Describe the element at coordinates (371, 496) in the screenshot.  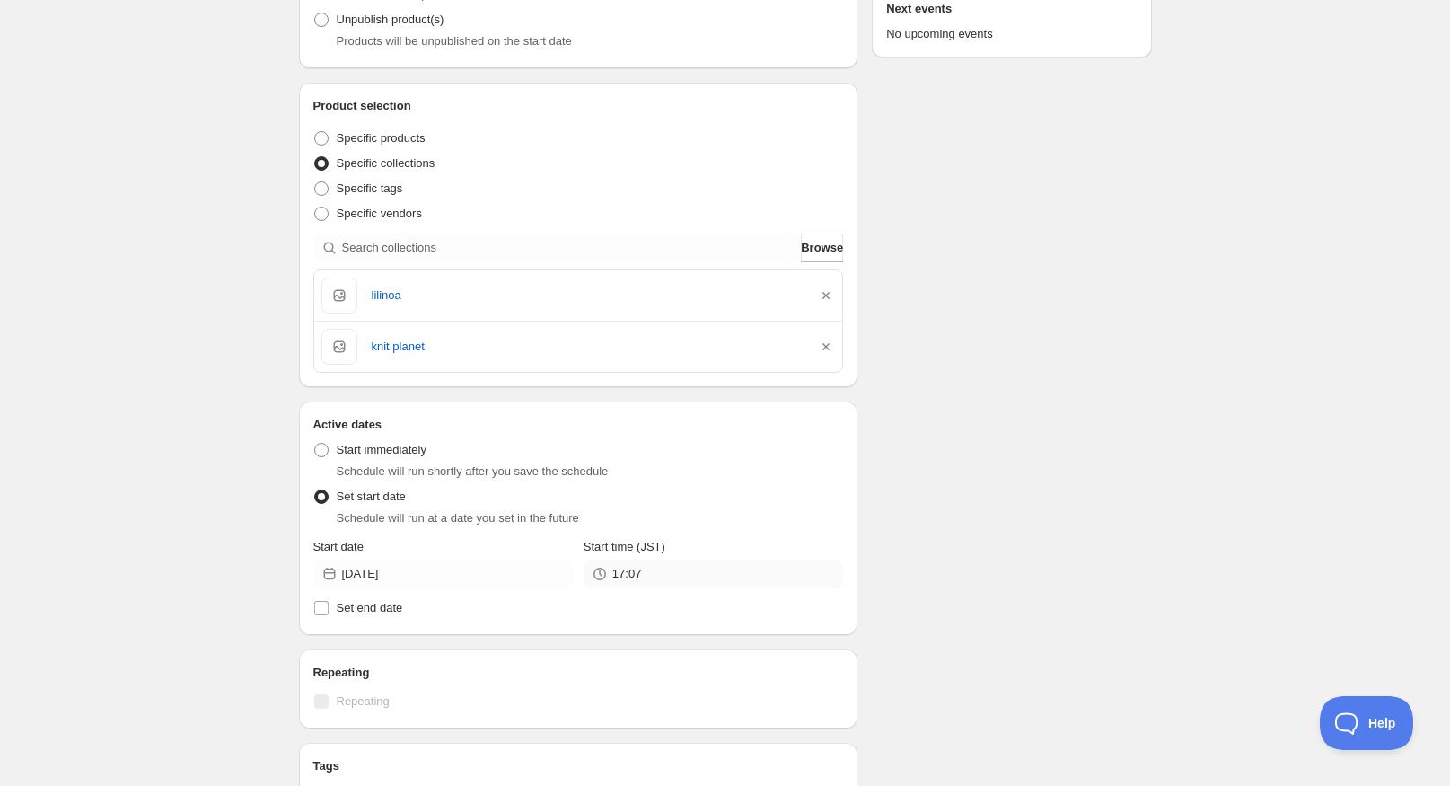
I see `span: Set start date` at that location.